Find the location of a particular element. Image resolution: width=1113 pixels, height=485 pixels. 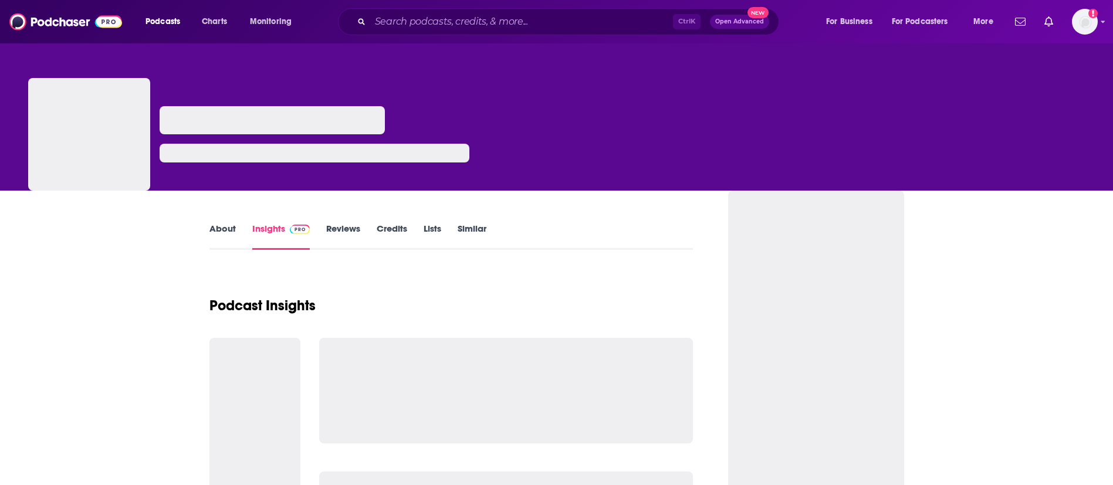

svg: Add a profile image is located at coordinates (1094, 14).